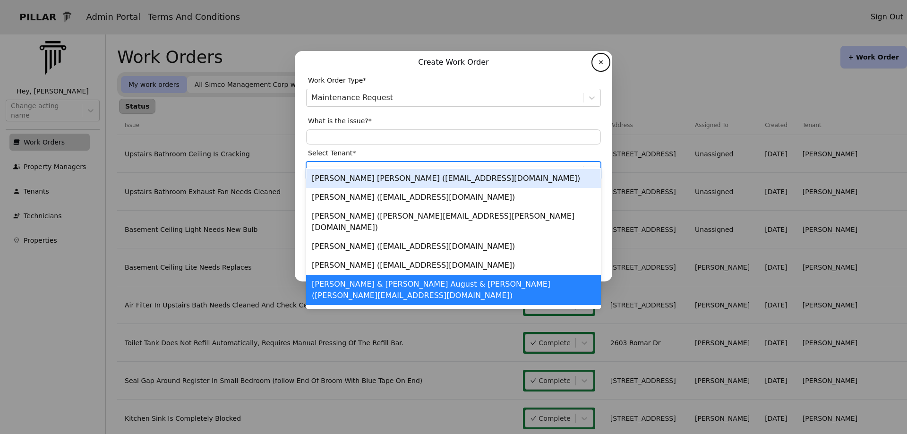 This screenshot has height=434, width=907. What do you see at coordinates (453, 62) in the screenshot?
I see `p: Create Work Order` at bounding box center [453, 62].